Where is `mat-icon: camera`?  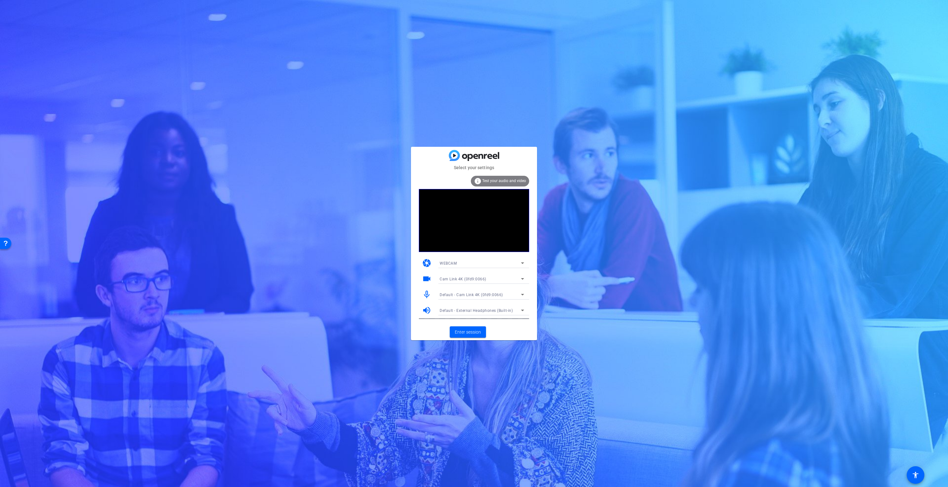 mat-icon: camera is located at coordinates (427, 263).